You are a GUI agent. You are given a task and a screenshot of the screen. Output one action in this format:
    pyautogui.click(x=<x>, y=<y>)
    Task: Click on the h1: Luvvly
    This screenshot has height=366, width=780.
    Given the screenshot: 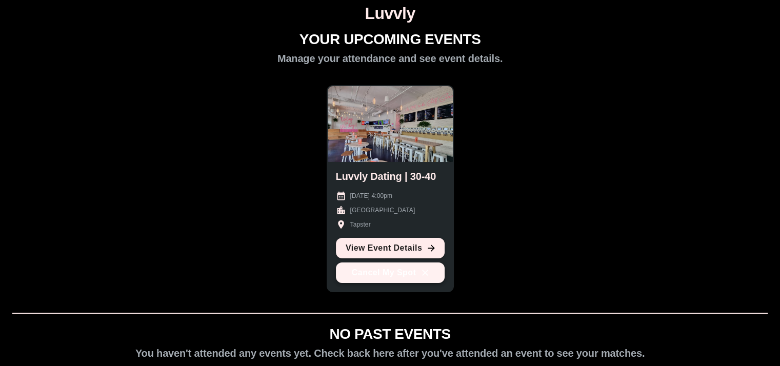 What is the action you would take?
    pyautogui.click(x=390, y=13)
    